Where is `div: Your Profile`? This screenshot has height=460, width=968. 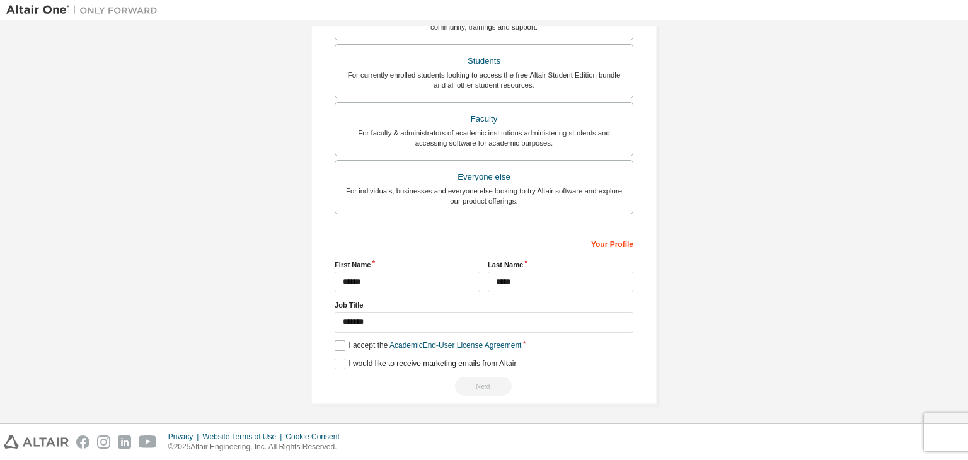 div: Your Profile is located at coordinates (484, 243).